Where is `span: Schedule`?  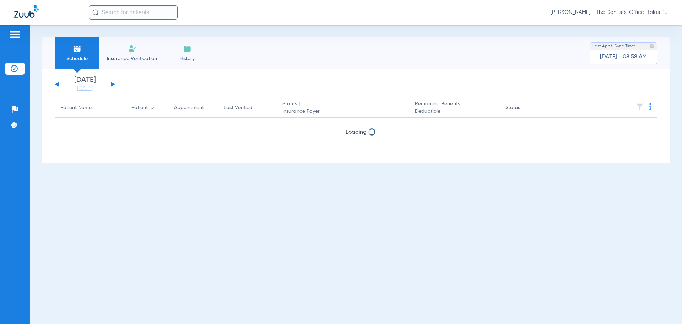
span: Schedule is located at coordinates (77, 59).